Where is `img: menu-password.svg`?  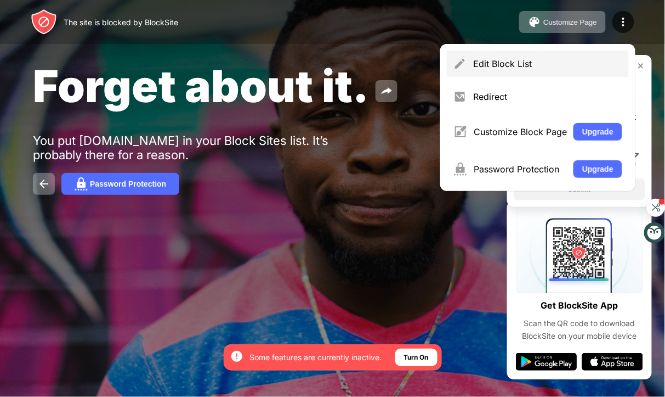
img: menu-password.svg is located at coordinates (460, 169).